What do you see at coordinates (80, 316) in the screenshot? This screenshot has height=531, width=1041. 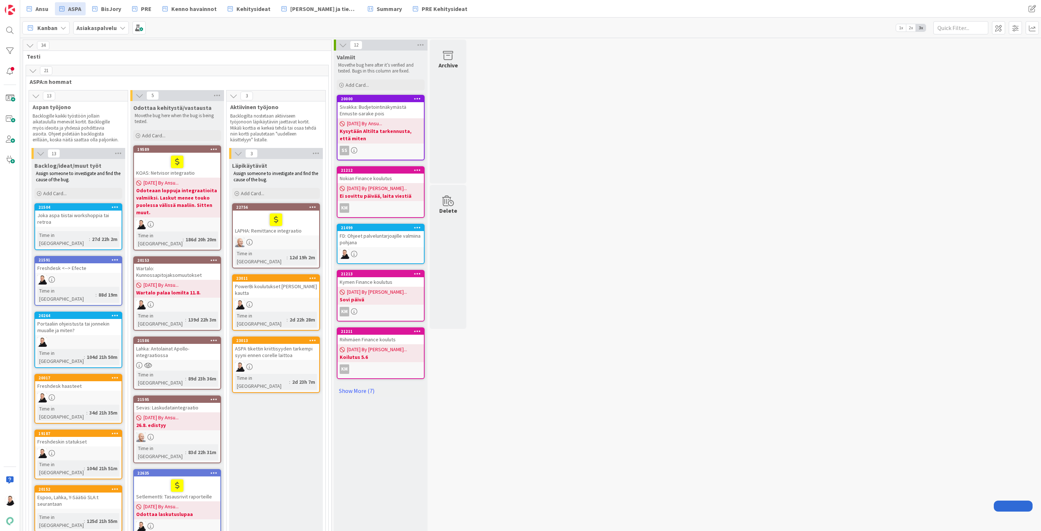 I see `div: 20264` at bounding box center [80, 316].